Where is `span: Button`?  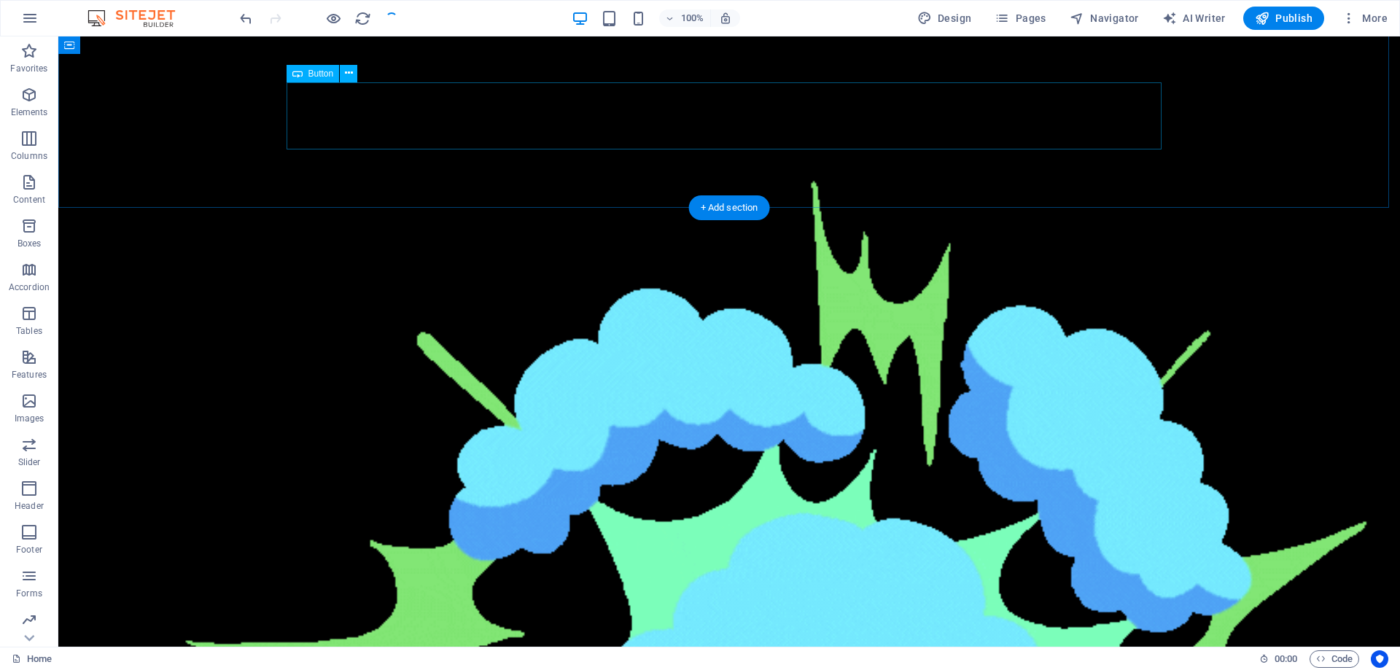 span: Button is located at coordinates (321, 74).